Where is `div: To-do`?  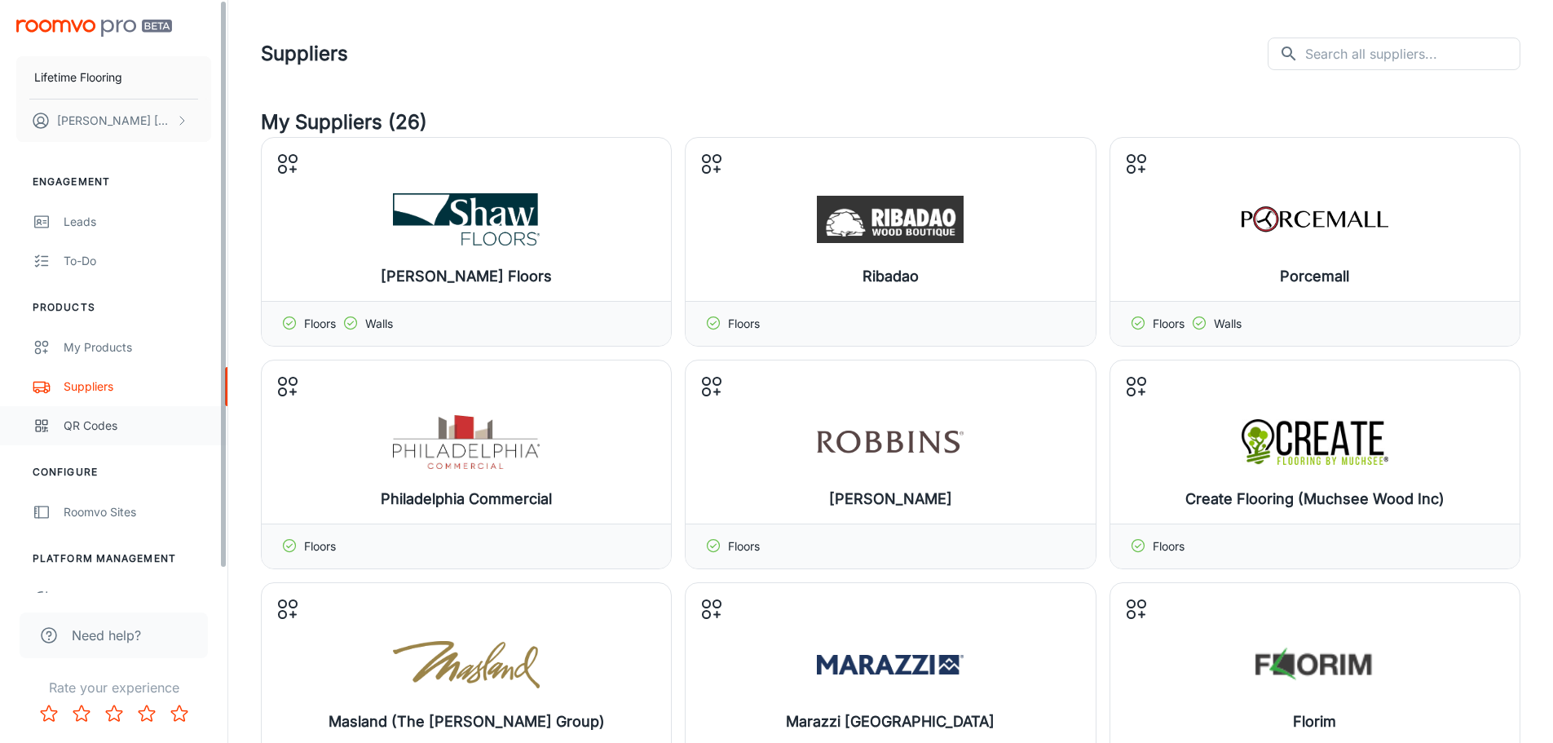 div: To-do is located at coordinates (137, 261).